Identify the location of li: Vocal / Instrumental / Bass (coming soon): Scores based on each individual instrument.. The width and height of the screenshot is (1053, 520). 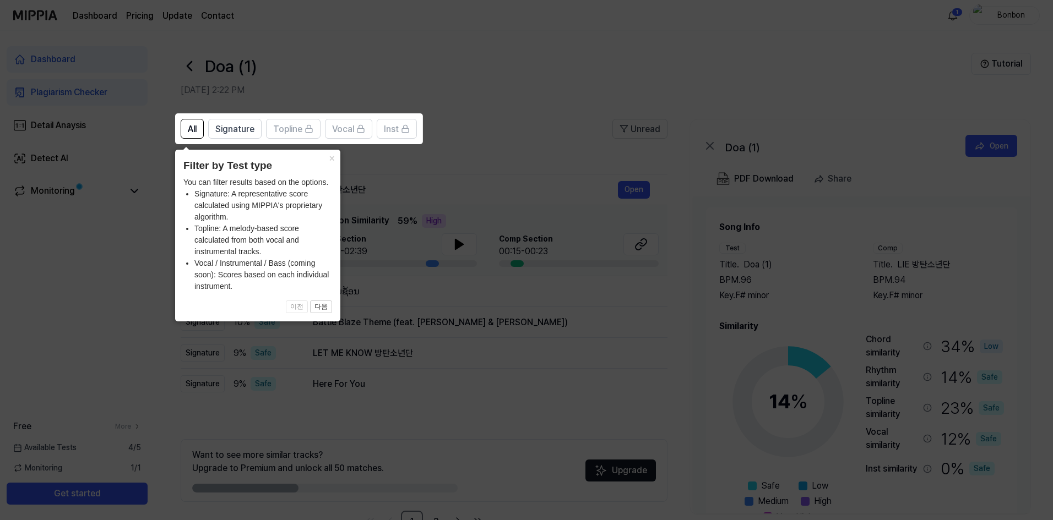
(263, 275).